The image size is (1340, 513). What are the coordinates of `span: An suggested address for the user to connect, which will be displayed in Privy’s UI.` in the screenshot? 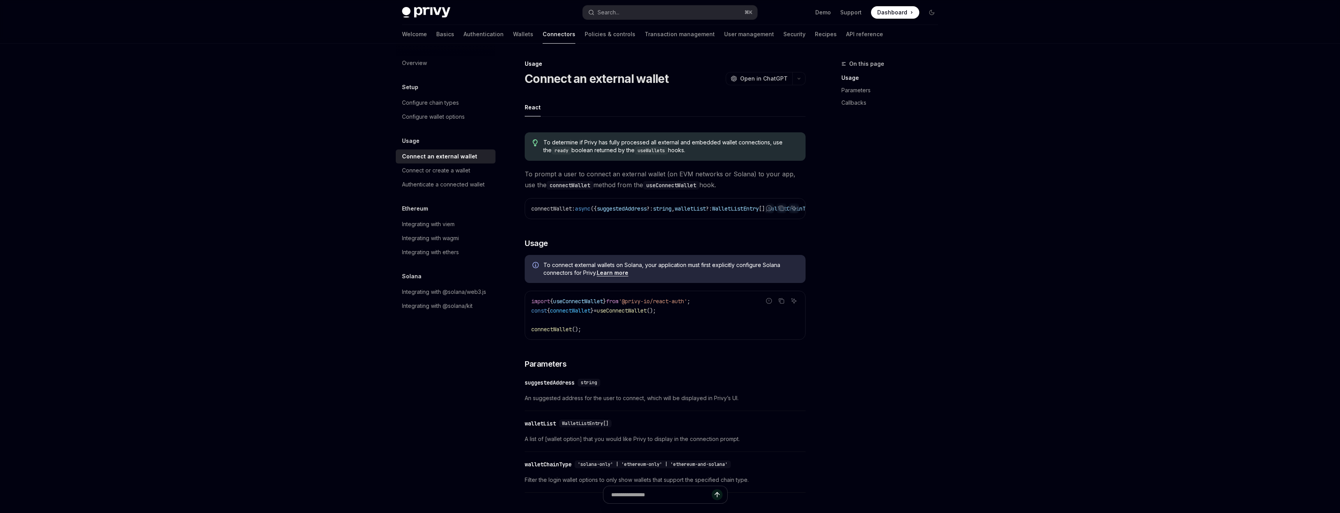 It's located at (665, 398).